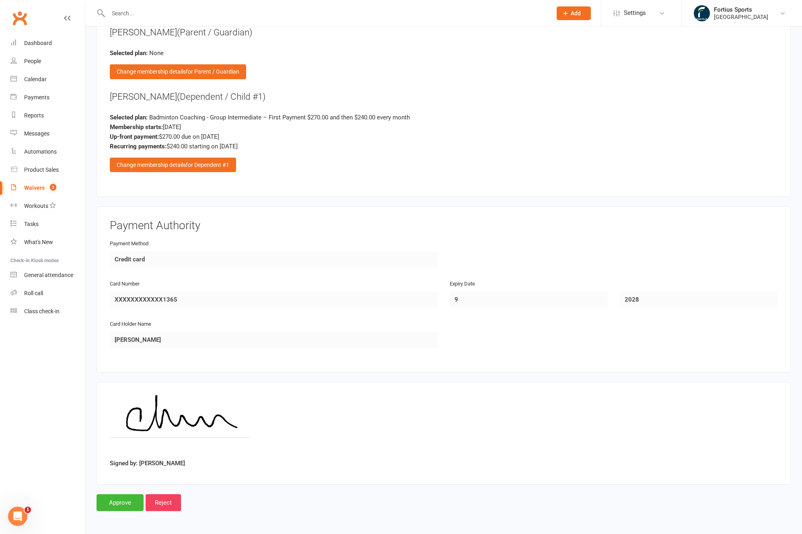 The width and height of the screenshot is (802, 534). What do you see at coordinates (279, 117) in the screenshot?
I see `span: Badminton Coaching - Group Intermediate – First Payment $270.00 and then $240.00 every month` at bounding box center [279, 117].